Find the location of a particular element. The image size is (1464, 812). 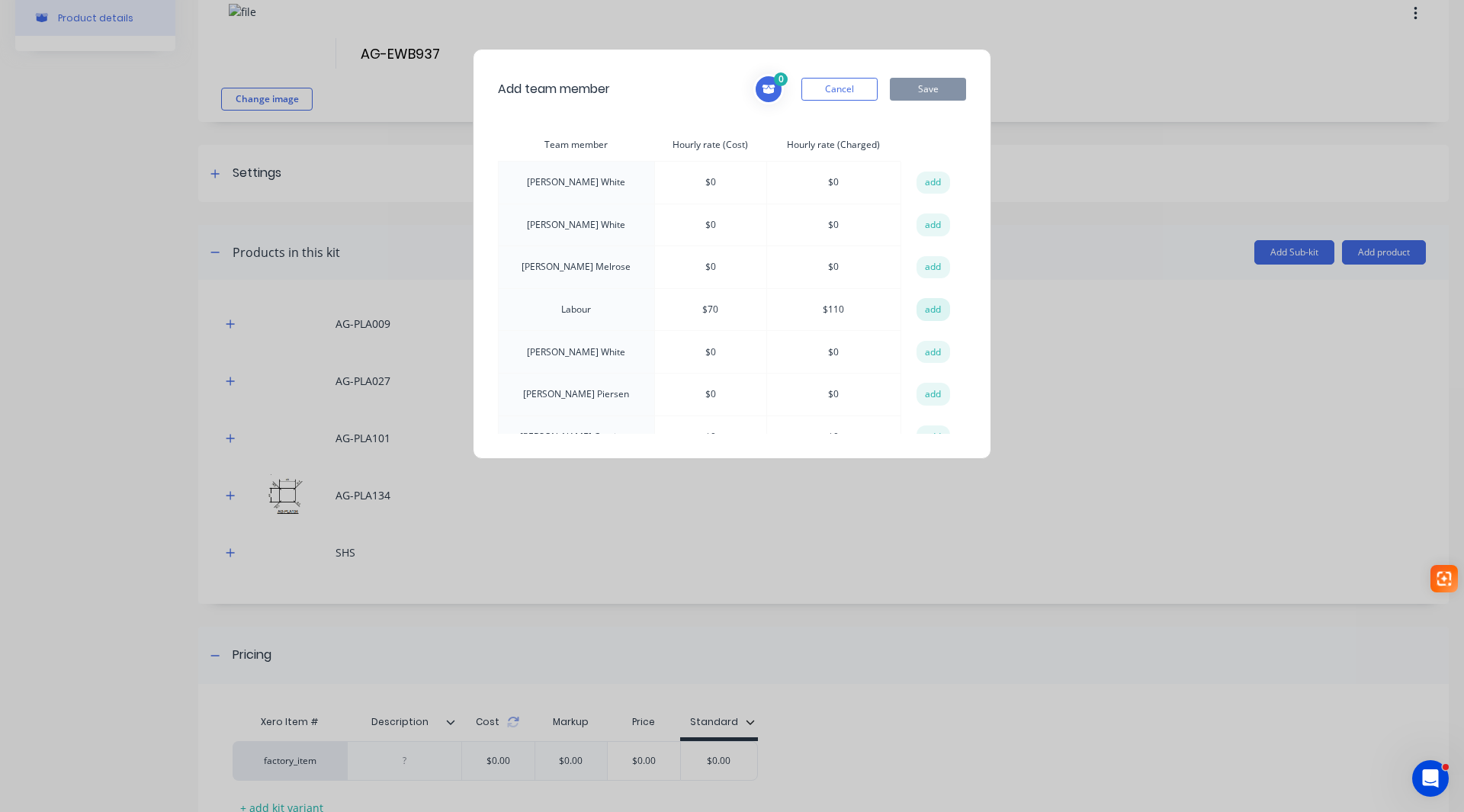

button: Cancel is located at coordinates (839, 89).